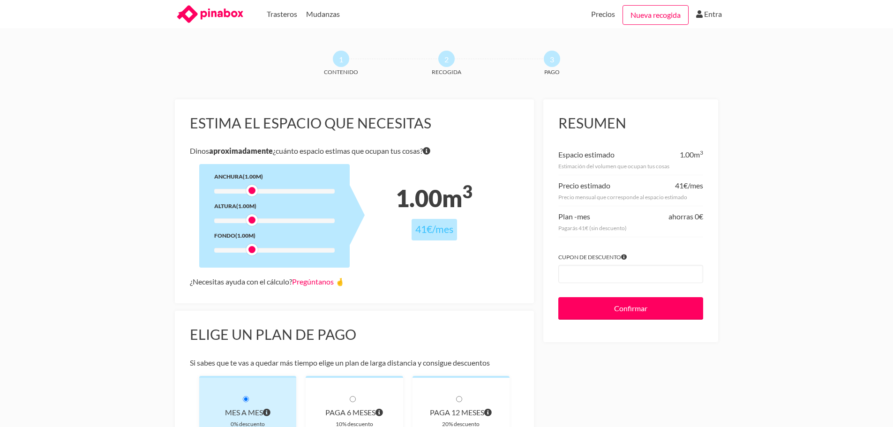 The image size is (893, 427). What do you see at coordinates (354, 335) in the screenshot?
I see `h3: Elige un plan de pago` at bounding box center [354, 335].